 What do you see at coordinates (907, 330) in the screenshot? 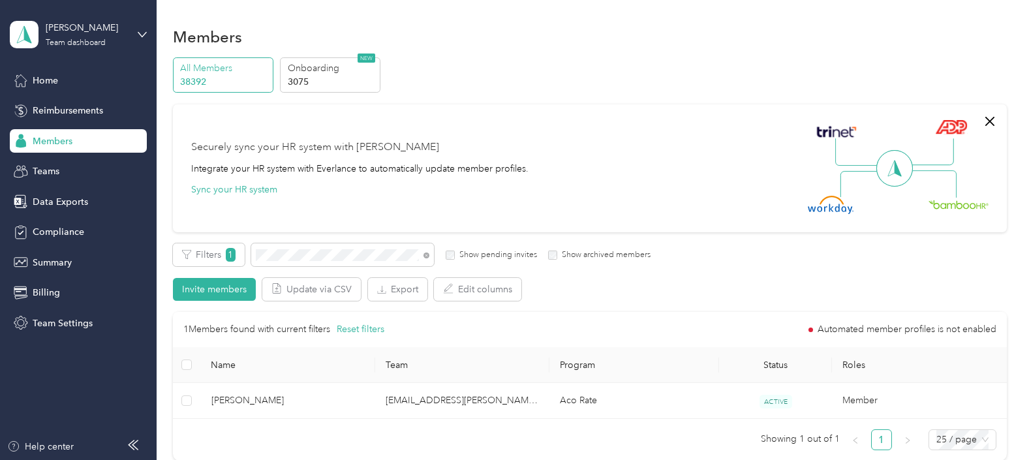
I see `span: Automated member profiles is not enabled` at bounding box center [907, 330].